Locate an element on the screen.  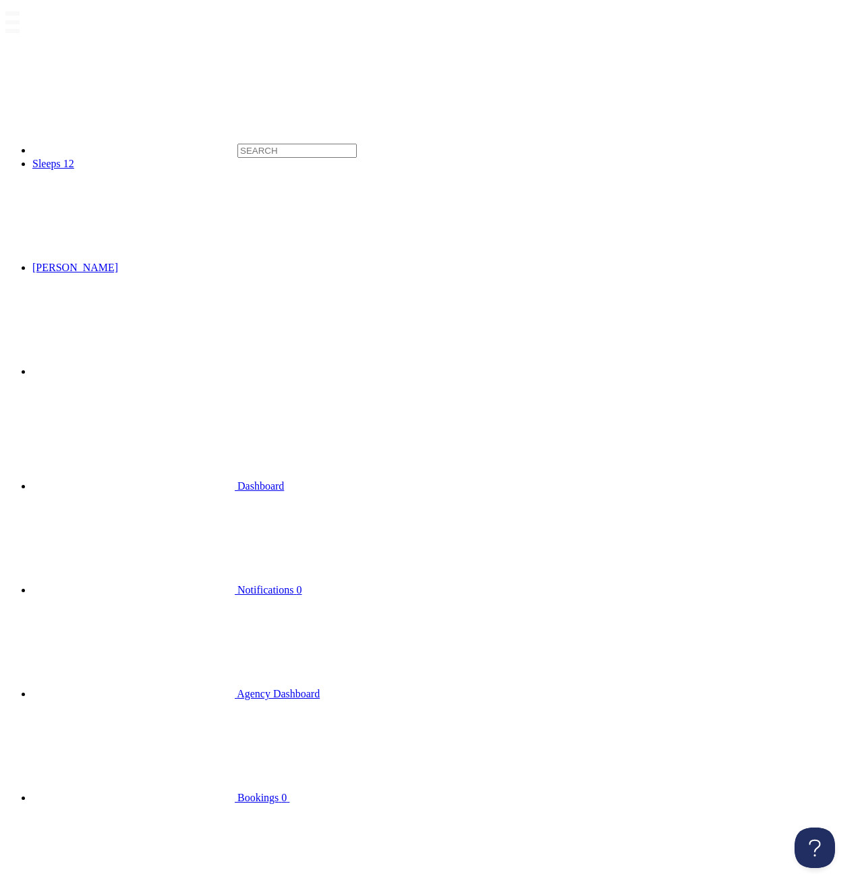
a: Notifications 0 is located at coordinates (167, 590).